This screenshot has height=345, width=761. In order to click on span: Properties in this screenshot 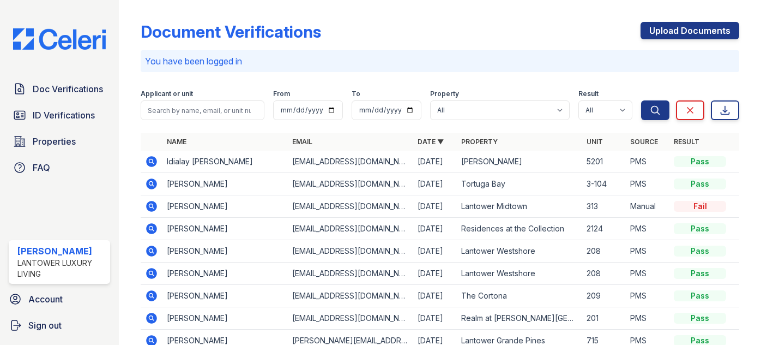, I will do `click(54, 141)`.